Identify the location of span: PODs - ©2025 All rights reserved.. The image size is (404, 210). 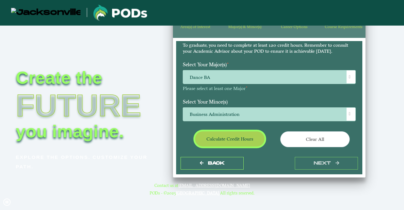
(202, 193).